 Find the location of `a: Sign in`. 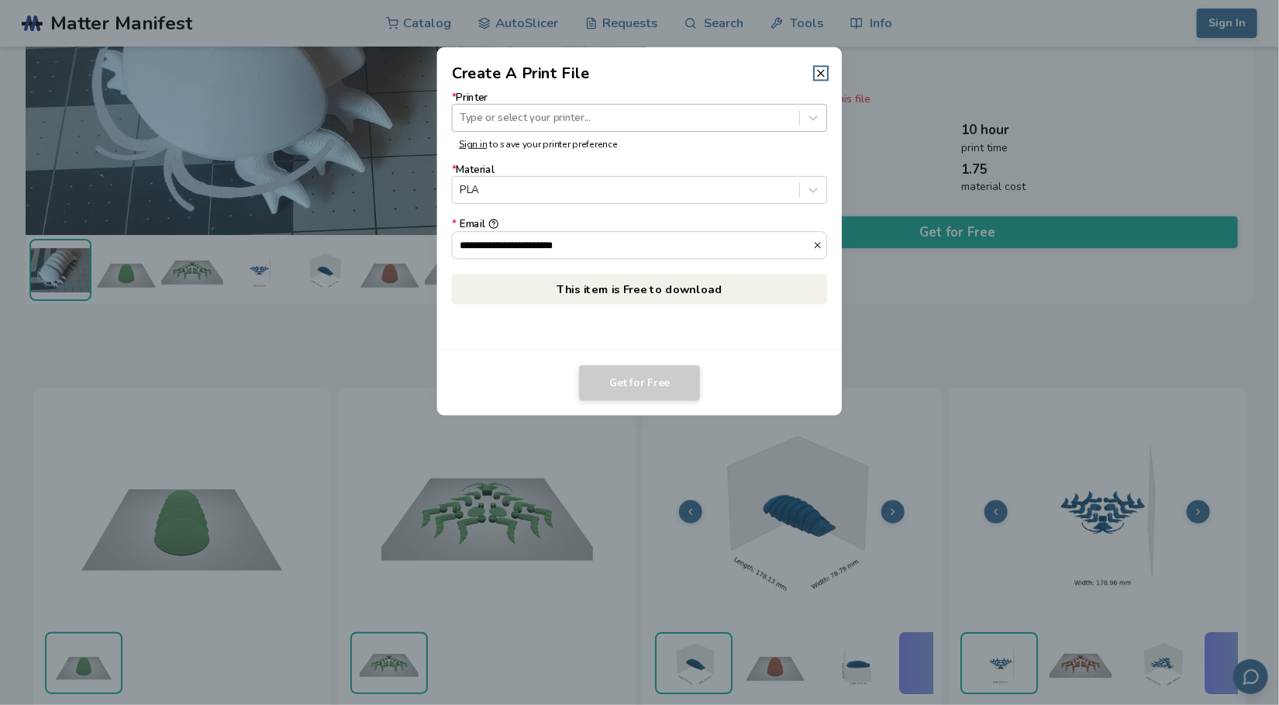

a: Sign in is located at coordinates (473, 143).